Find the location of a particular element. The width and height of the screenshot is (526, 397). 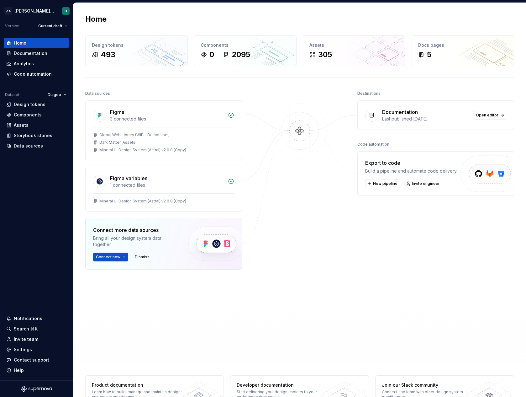

a: Figma3 connected filesGlobal Web Library (WIP - Do not use!)Dark Matter: AssetsMineral UI Design ... is located at coordinates (164, 130).